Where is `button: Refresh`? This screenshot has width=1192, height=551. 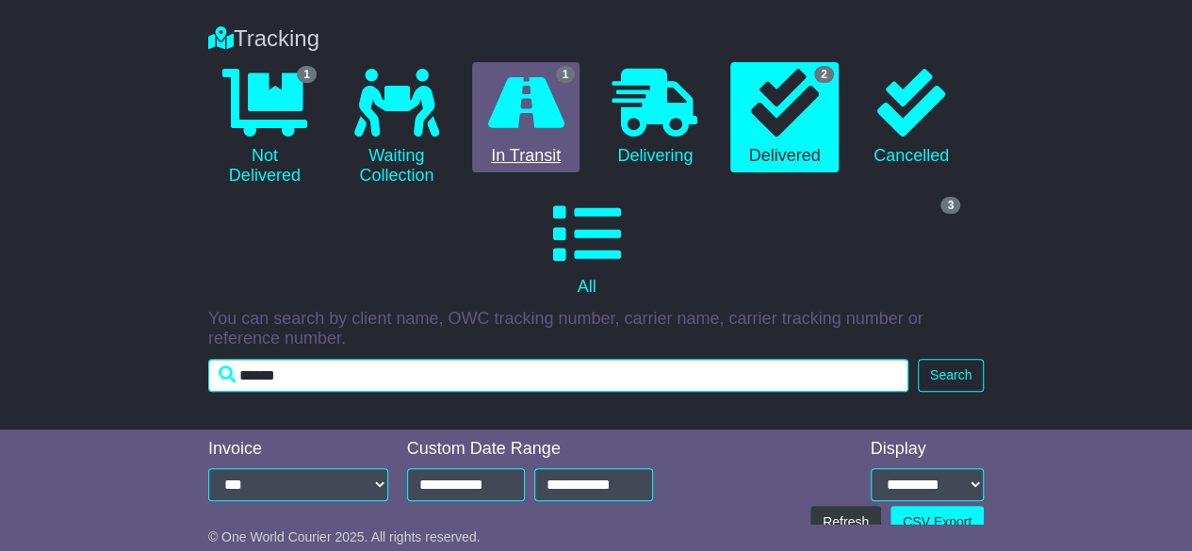 button: Refresh is located at coordinates (845, 522).